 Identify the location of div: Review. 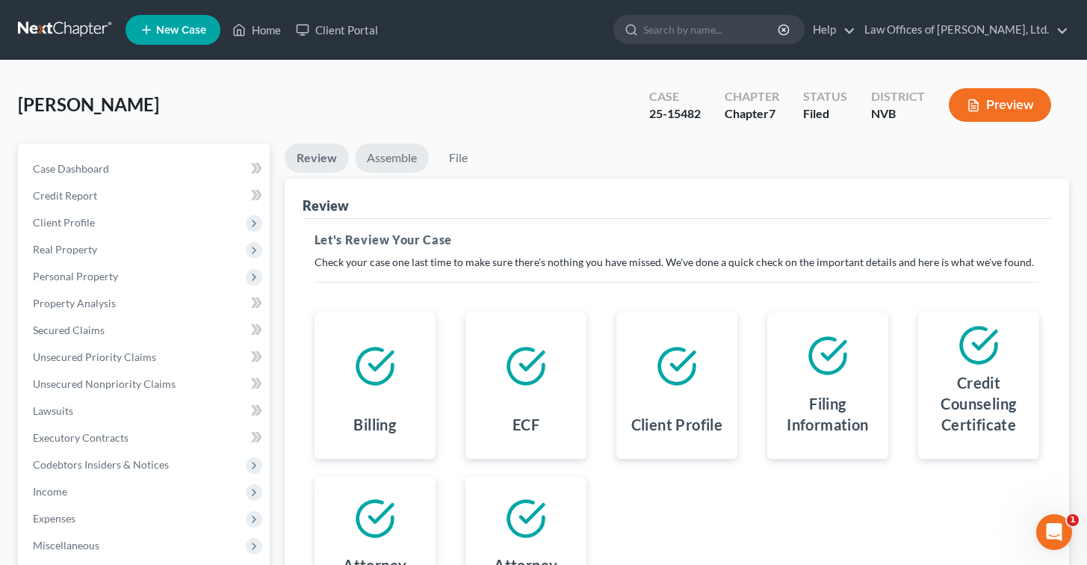
(326, 206).